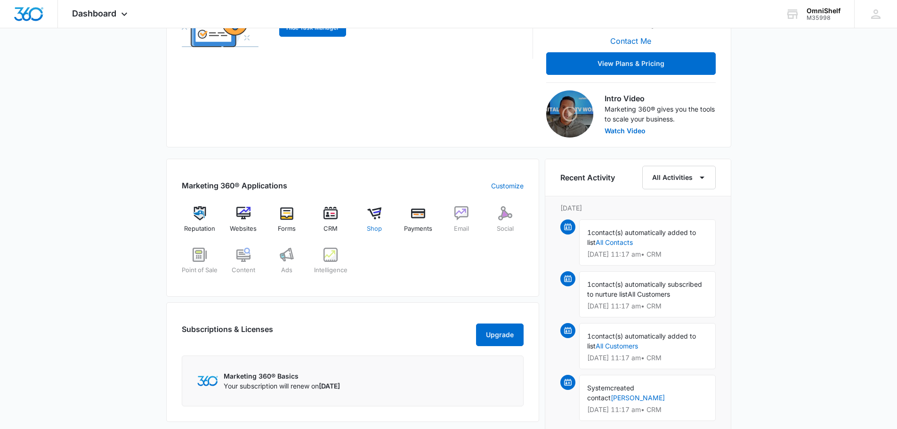  I want to click on a: Forms, so click(287, 223).